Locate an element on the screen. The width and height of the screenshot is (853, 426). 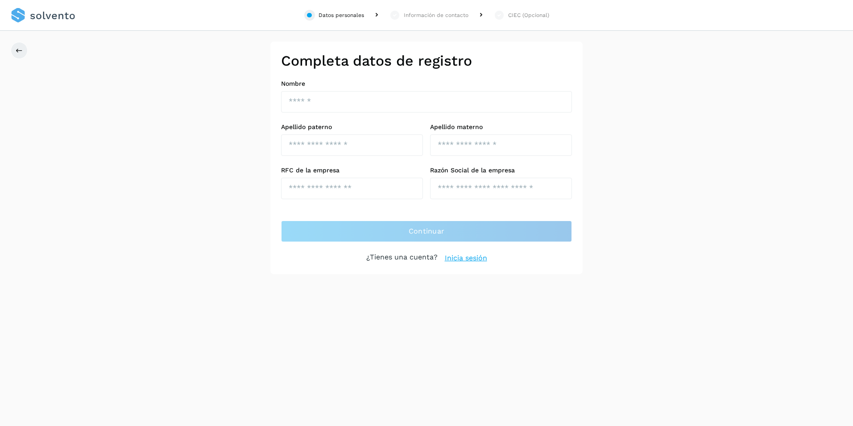
h2: Completa datos de registro is located at coordinates (427, 61).